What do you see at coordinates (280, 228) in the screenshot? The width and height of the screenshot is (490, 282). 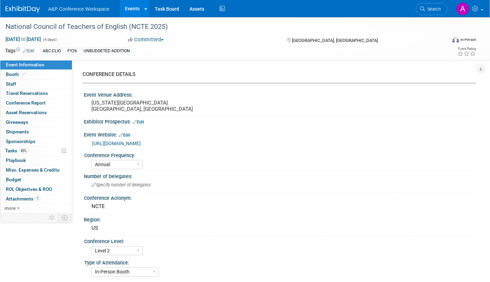 I see `div: US` at bounding box center [280, 228].